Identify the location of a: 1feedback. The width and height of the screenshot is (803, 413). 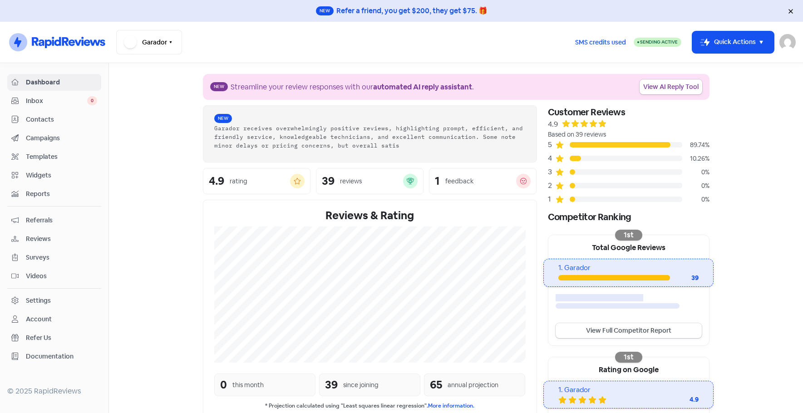
(483, 181).